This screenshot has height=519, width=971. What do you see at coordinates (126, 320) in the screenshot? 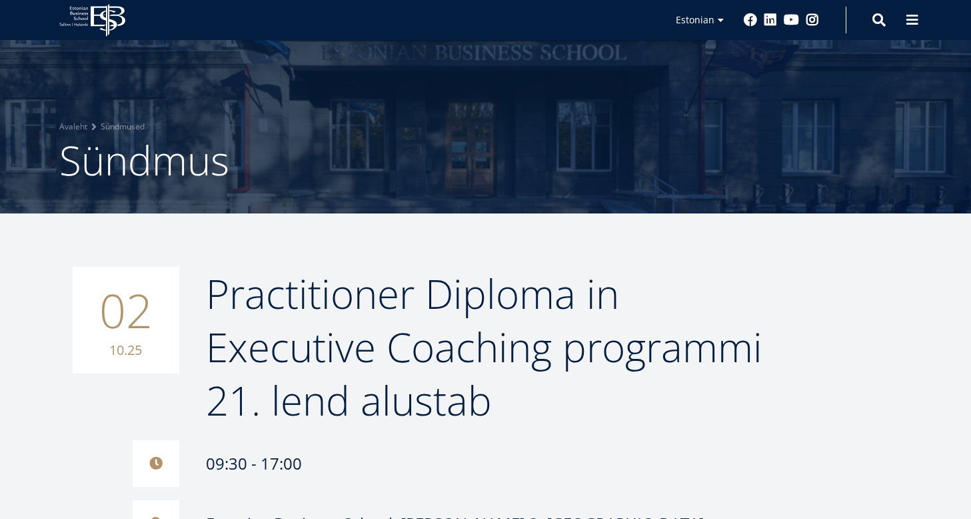
I see `div: 02` at bounding box center [126, 320].